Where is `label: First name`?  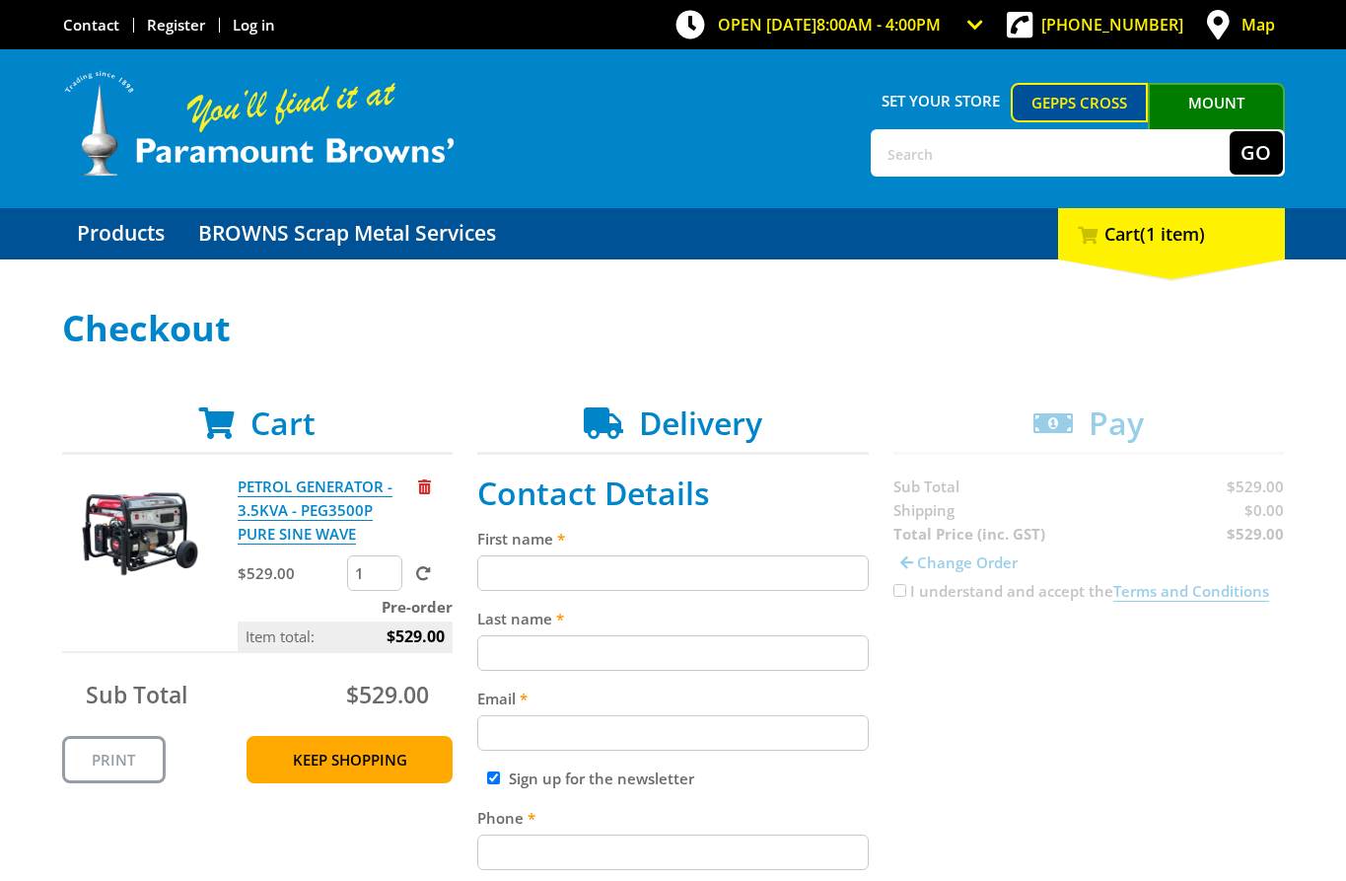 label: First name is located at coordinates (673, 539).